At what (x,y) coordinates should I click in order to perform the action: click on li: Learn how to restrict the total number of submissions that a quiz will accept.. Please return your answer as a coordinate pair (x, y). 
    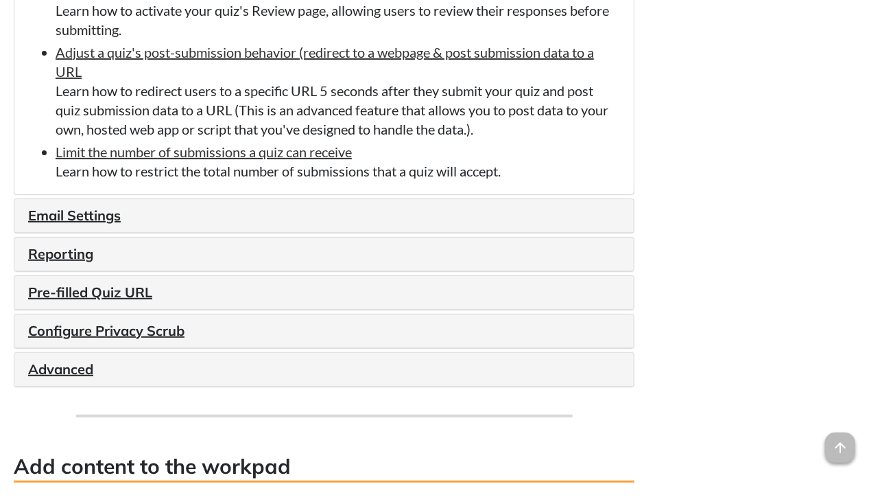
    Looking at the image, I should click on (338, 161).